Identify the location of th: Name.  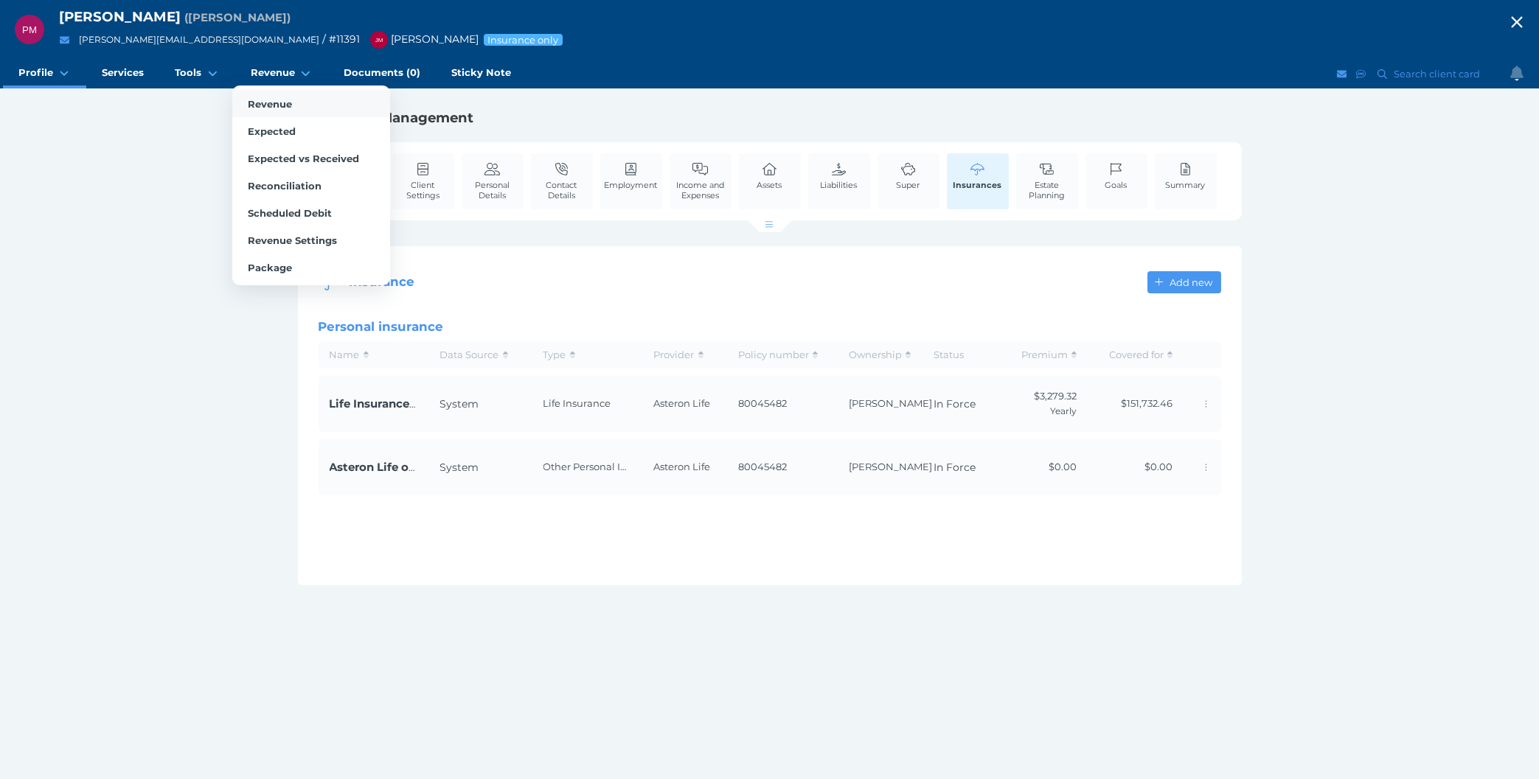
(374, 355).